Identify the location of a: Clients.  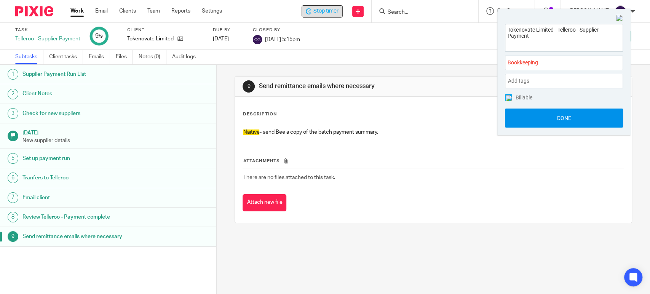
(128, 11).